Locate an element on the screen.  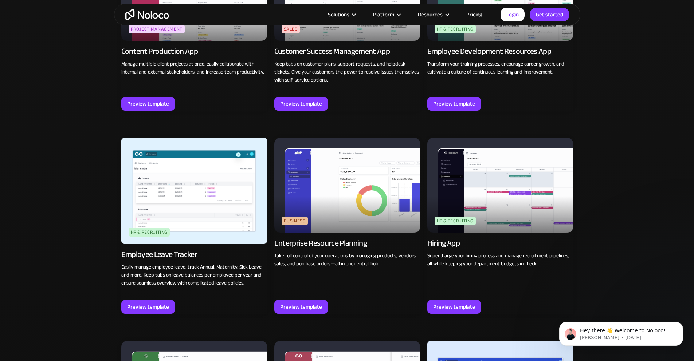
a: HR & RecruitingEmployee Leave TrackerEasily manage employee leave, track Annual, Maternity, Sick ... is located at coordinates (194, 226).